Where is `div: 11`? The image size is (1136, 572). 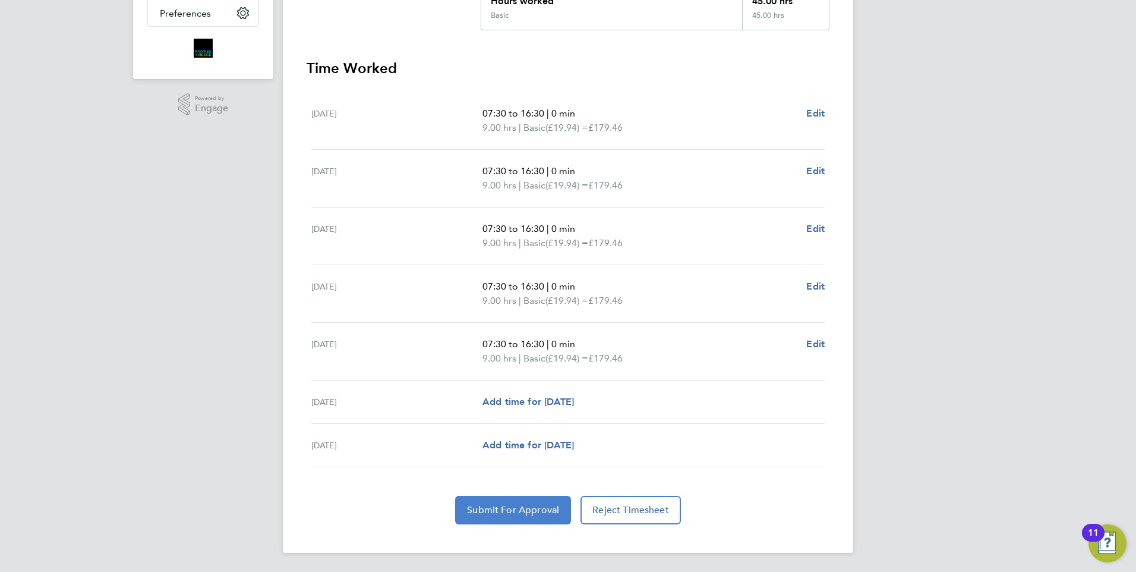
div: 11 is located at coordinates (1093, 540).